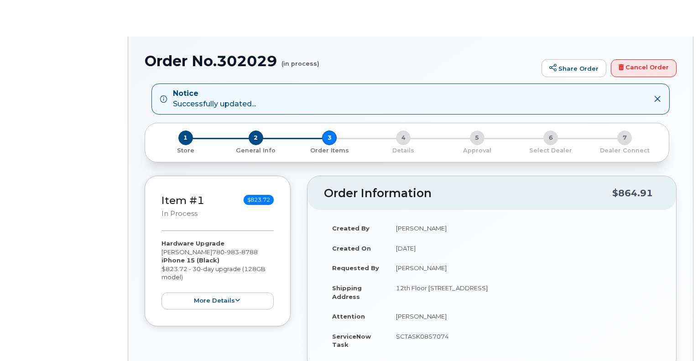 Image resolution: width=698 pixels, height=361 pixels. I want to click on strong: Requested By, so click(355, 268).